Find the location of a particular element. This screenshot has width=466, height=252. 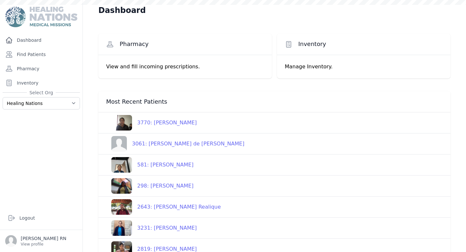

img: B3REad0xz7hSAAAAJXRFWHRkYXRlOmNyZWF0ZQAyMDI1LTA2LTI0VDE0OjQzOjQyKzAwOjAwz0ka0wAAACV0RVh0ZGF0ZTptb... is located at coordinates (122, 165).